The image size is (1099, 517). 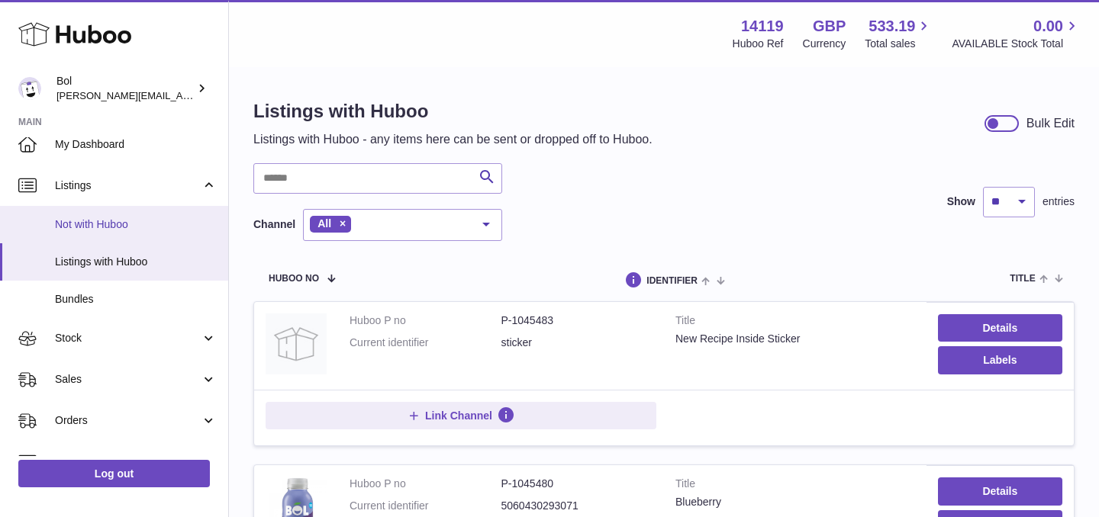 I want to click on span: Bundles, so click(x=136, y=299).